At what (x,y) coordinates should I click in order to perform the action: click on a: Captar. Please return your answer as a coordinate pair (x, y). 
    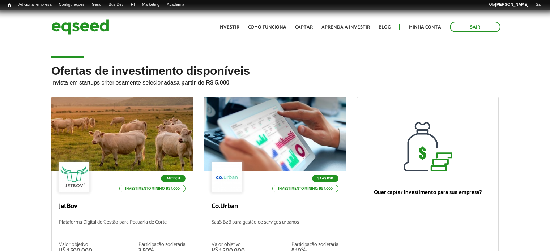
    Looking at the image, I should click on (304, 27).